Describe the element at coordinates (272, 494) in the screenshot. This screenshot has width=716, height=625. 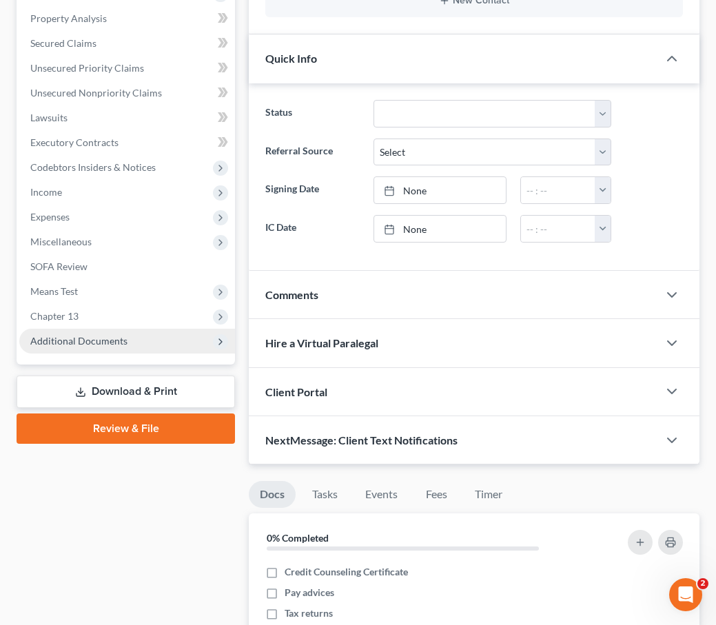
I see `a: Docs` at that location.